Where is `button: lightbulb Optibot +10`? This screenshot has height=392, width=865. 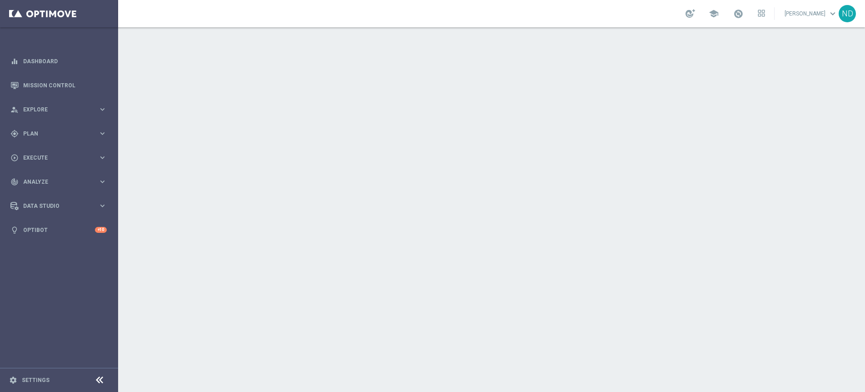 button: lightbulb Optibot +10 is located at coordinates (59, 230).